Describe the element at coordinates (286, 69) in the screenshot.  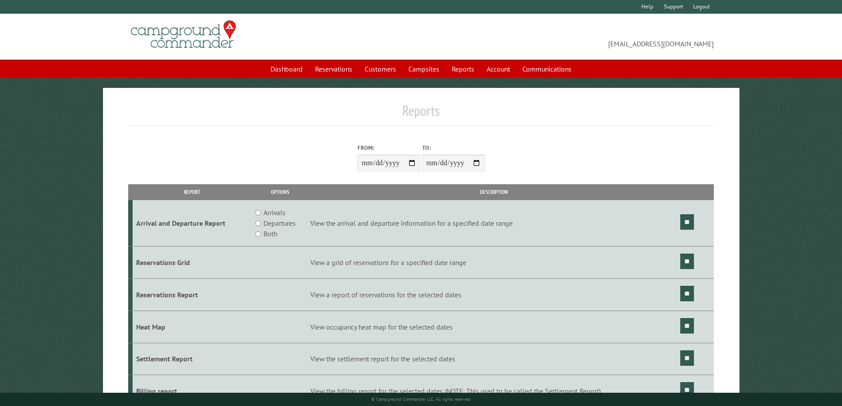
I see `a: Dashboard` at that location.